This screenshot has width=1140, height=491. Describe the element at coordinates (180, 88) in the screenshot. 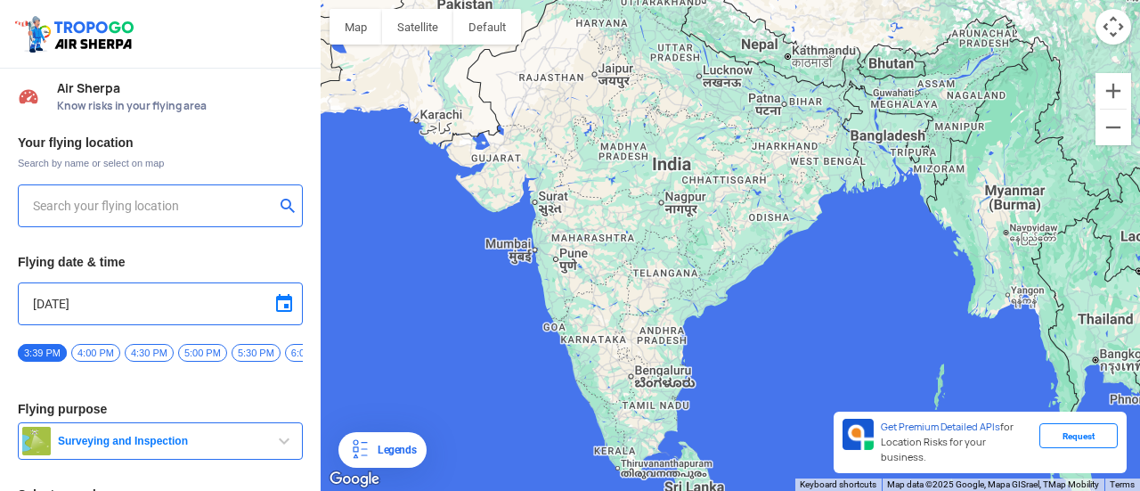

I see `span: Air Sherpa` at that location.